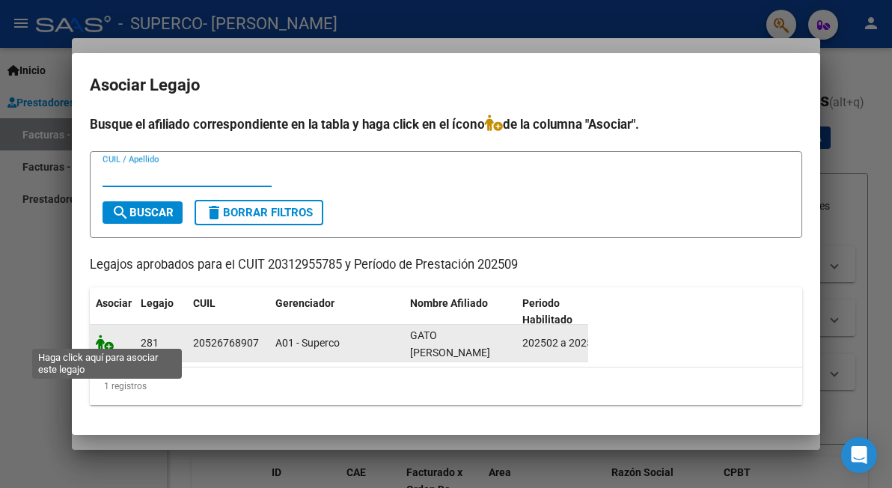  Describe the element at coordinates (460, 312) in the screenshot. I see `datatable-header-cell: Nombre Afiliado` at that location.